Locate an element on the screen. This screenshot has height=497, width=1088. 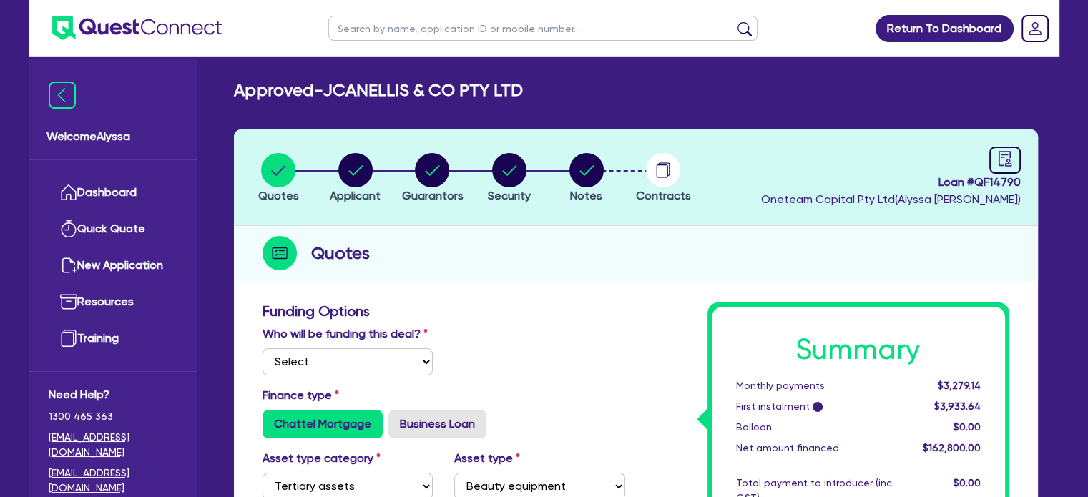
div: Monthly payments is located at coordinates (814, 386).